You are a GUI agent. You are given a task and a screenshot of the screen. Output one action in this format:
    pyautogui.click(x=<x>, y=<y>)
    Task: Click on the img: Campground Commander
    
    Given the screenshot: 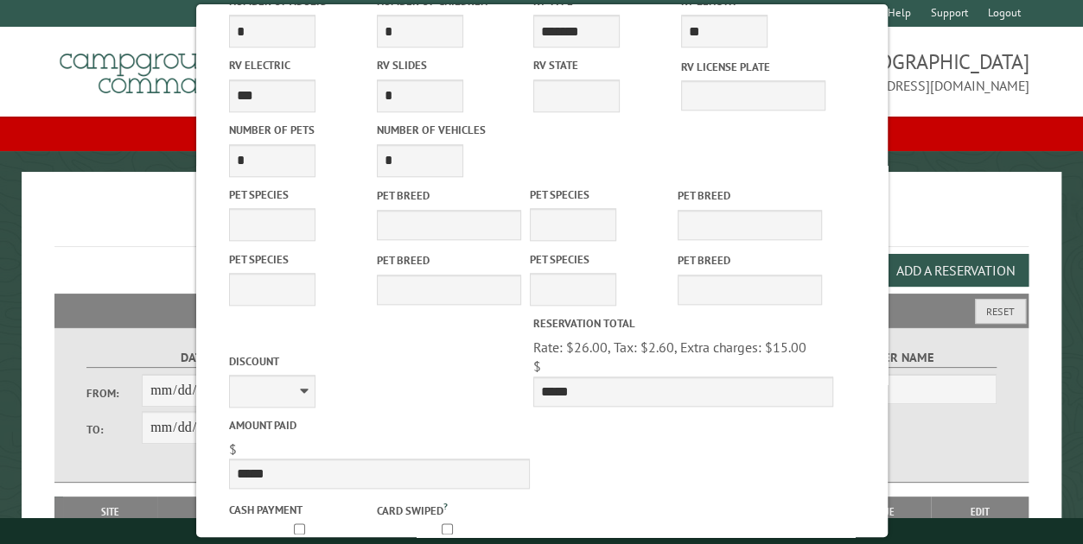 What is the action you would take?
    pyautogui.click(x=162, y=67)
    